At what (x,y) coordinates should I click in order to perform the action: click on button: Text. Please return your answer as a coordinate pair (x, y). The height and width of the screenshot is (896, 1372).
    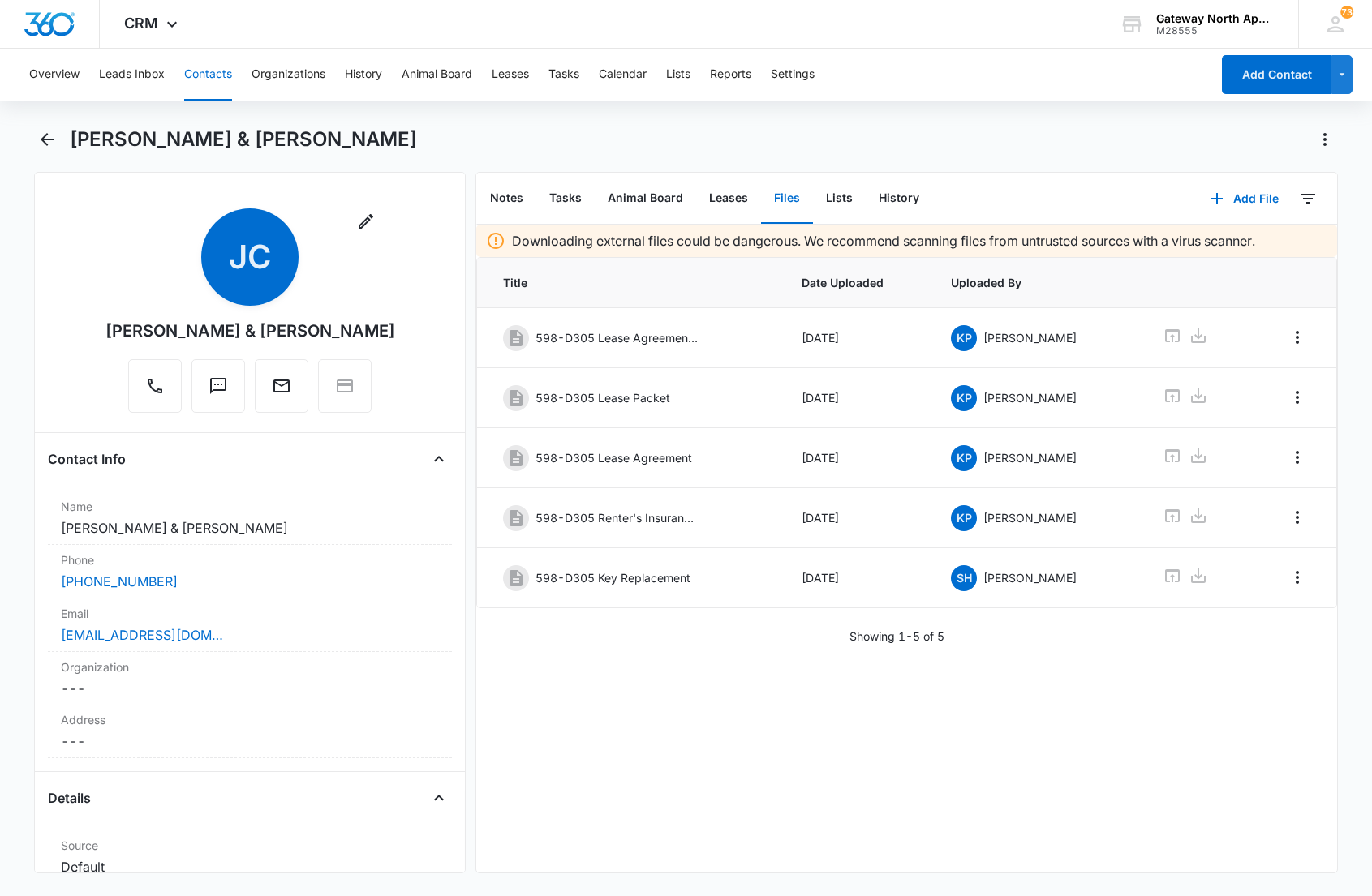
    Looking at the image, I should click on (218, 386).